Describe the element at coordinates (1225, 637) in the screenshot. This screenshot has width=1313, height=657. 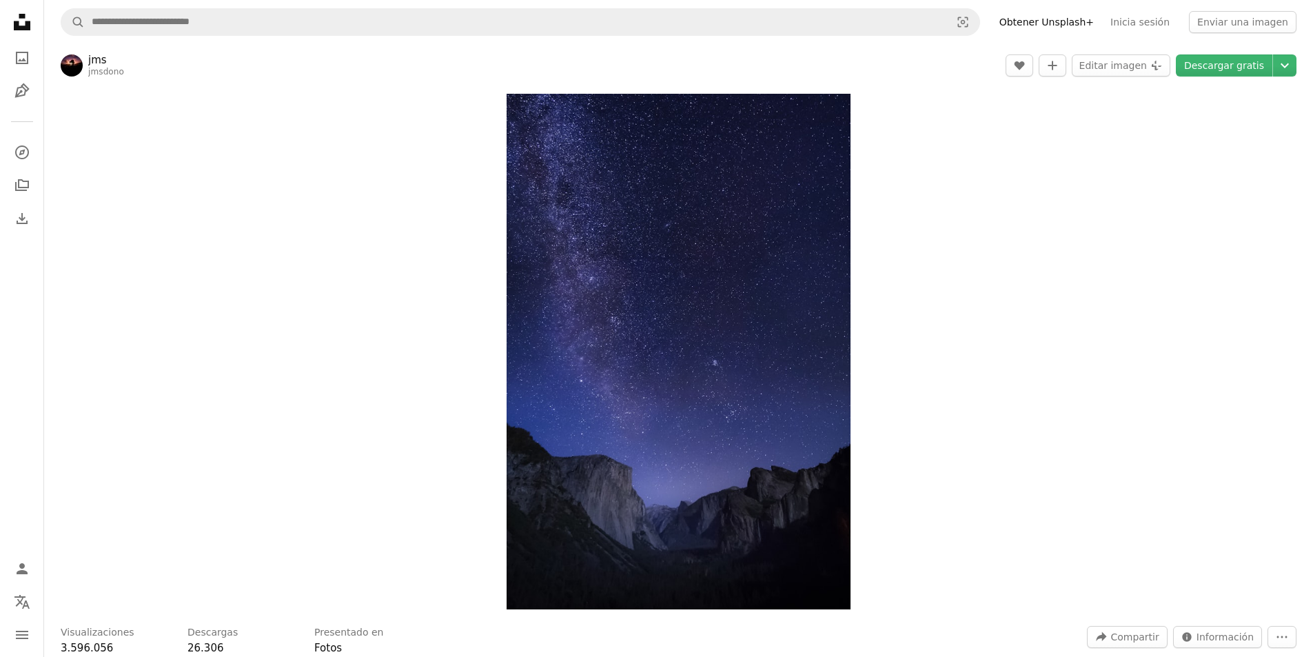
I see `span: Información` at that location.